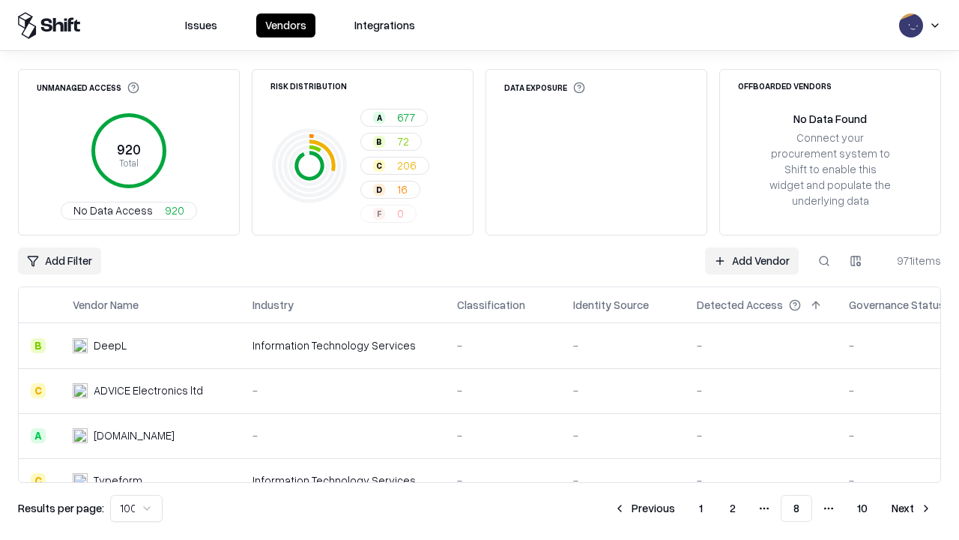 This screenshot has height=540, width=959. Describe the element at coordinates (118, 480) in the screenshot. I see `div: Typeform` at that location.